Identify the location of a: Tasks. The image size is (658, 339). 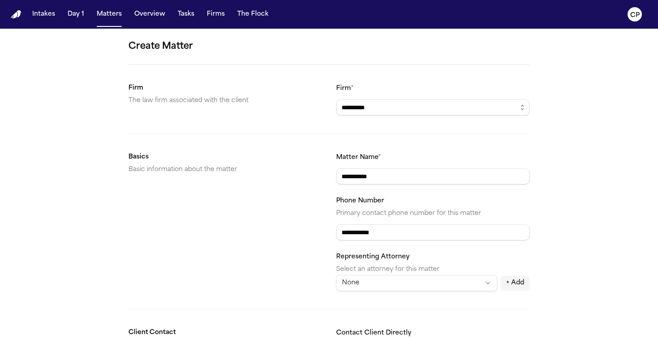
(186, 14).